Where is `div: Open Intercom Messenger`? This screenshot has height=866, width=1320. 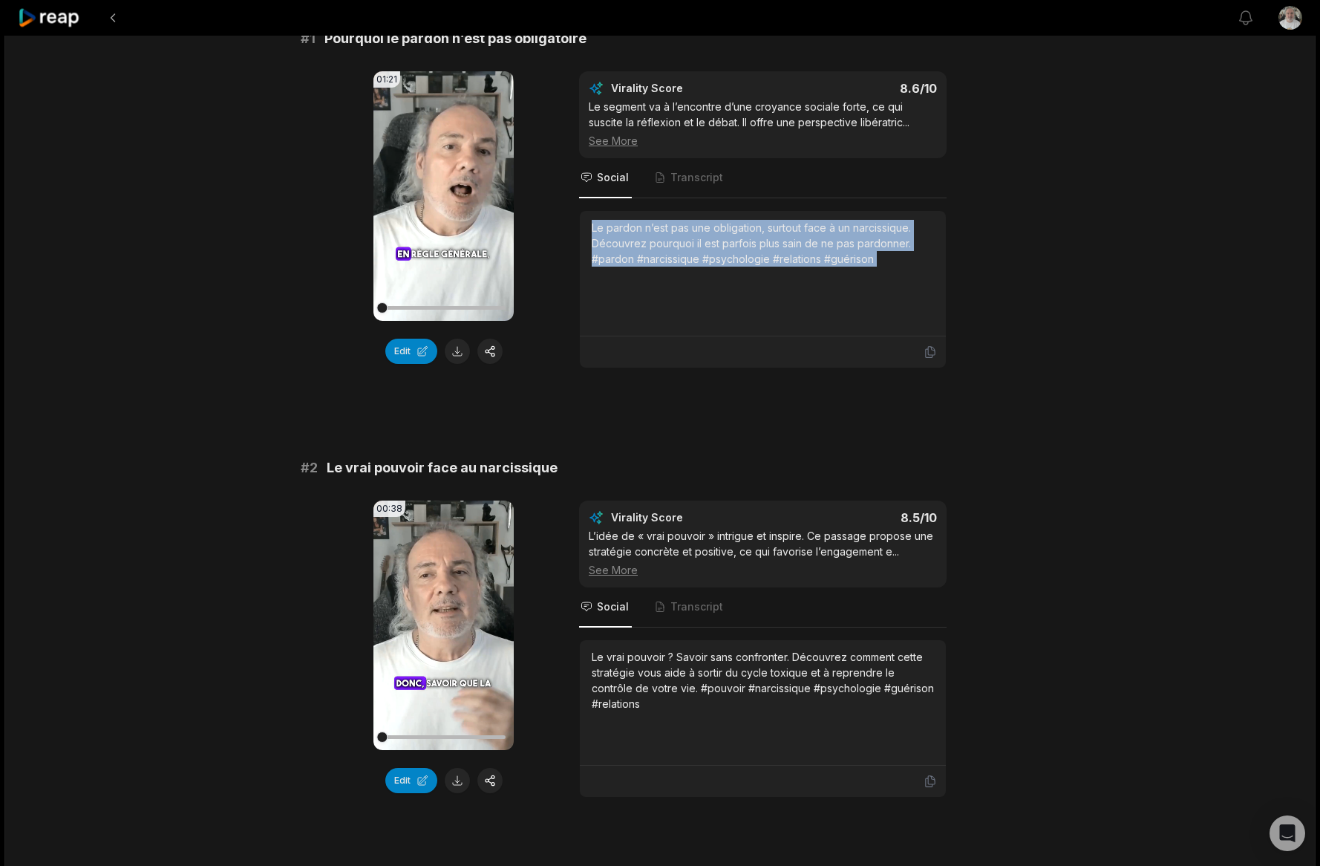
div: Open Intercom Messenger is located at coordinates (1288, 833).